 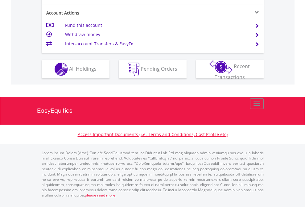 What do you see at coordinates (156, 35) in the screenshot?
I see `td: Withdraw money` at bounding box center [156, 35].